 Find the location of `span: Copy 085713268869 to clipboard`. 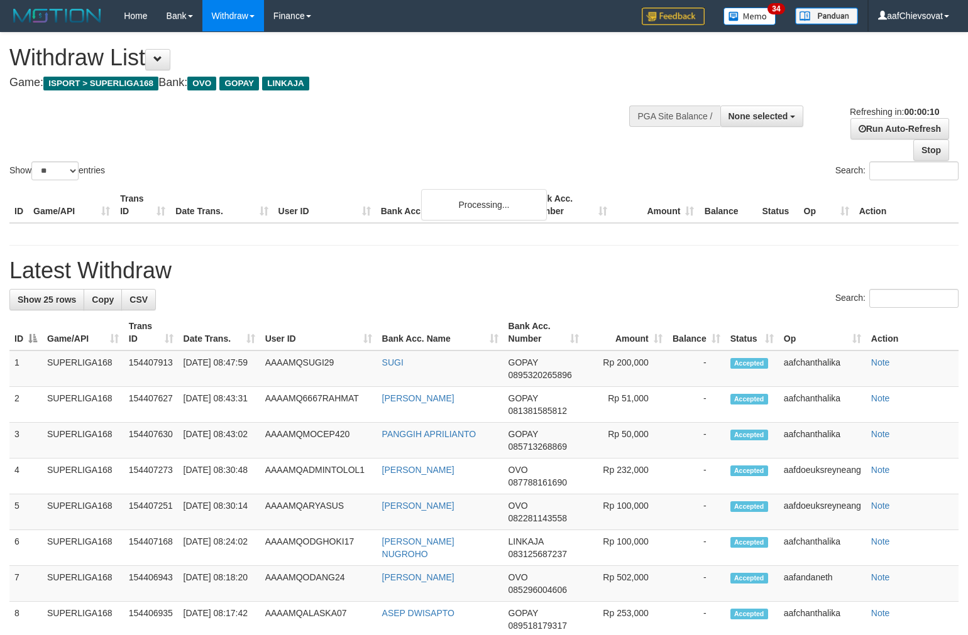

span: Copy 085713268869 to clipboard is located at coordinates (537, 447).